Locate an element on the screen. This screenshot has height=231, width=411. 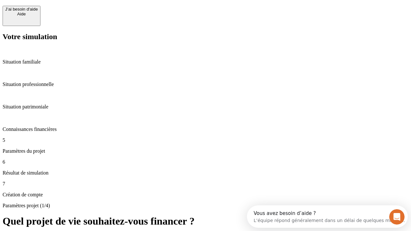
p: Situation familiale is located at coordinates (206, 62).